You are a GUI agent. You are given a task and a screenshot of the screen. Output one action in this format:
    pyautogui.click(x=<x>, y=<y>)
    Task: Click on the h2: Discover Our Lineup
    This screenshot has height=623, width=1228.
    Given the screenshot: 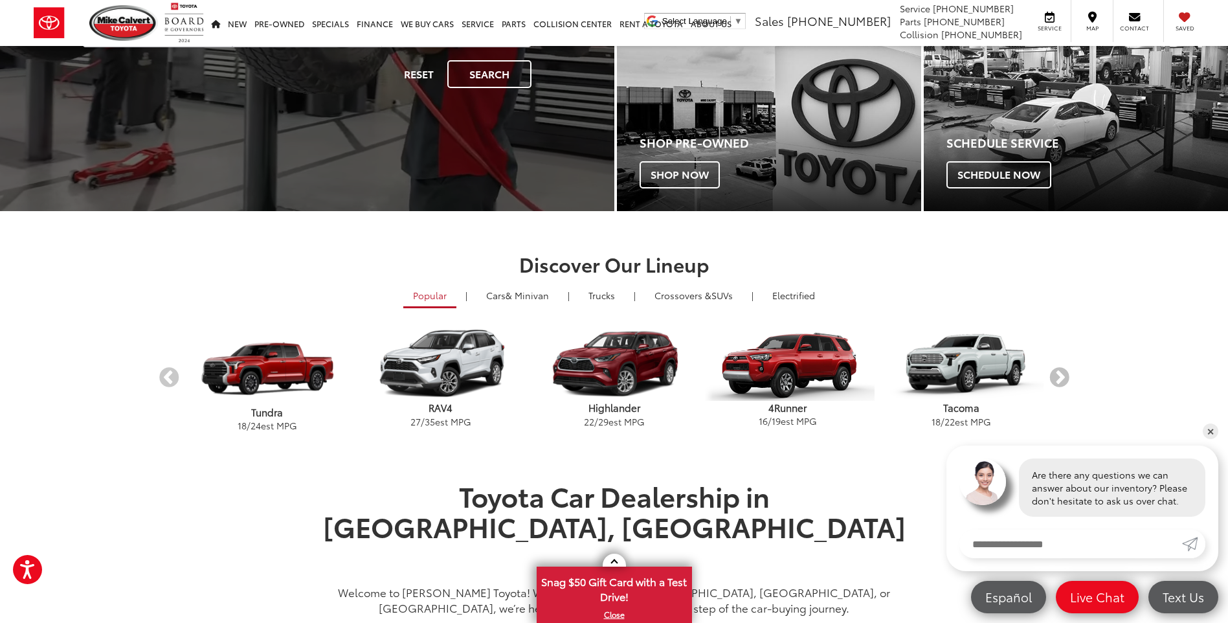 What is the action you would take?
    pyautogui.click(x=614, y=263)
    